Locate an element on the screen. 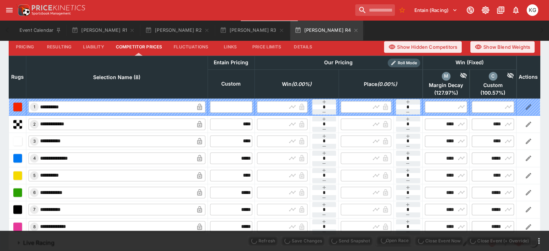 The image size is (549, 251). span: 7 is located at coordinates (34, 209).